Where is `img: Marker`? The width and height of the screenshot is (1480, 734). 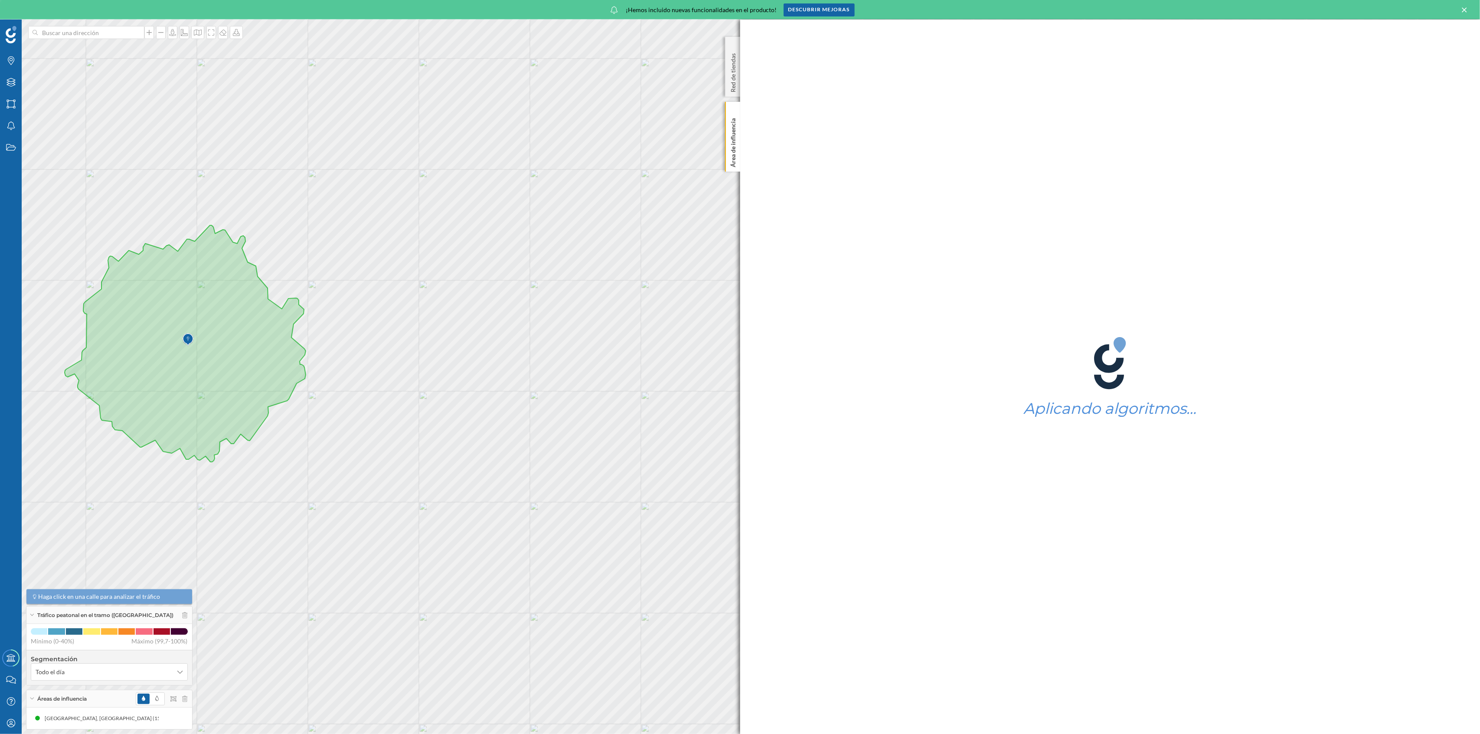
img: Marker is located at coordinates (188, 340).